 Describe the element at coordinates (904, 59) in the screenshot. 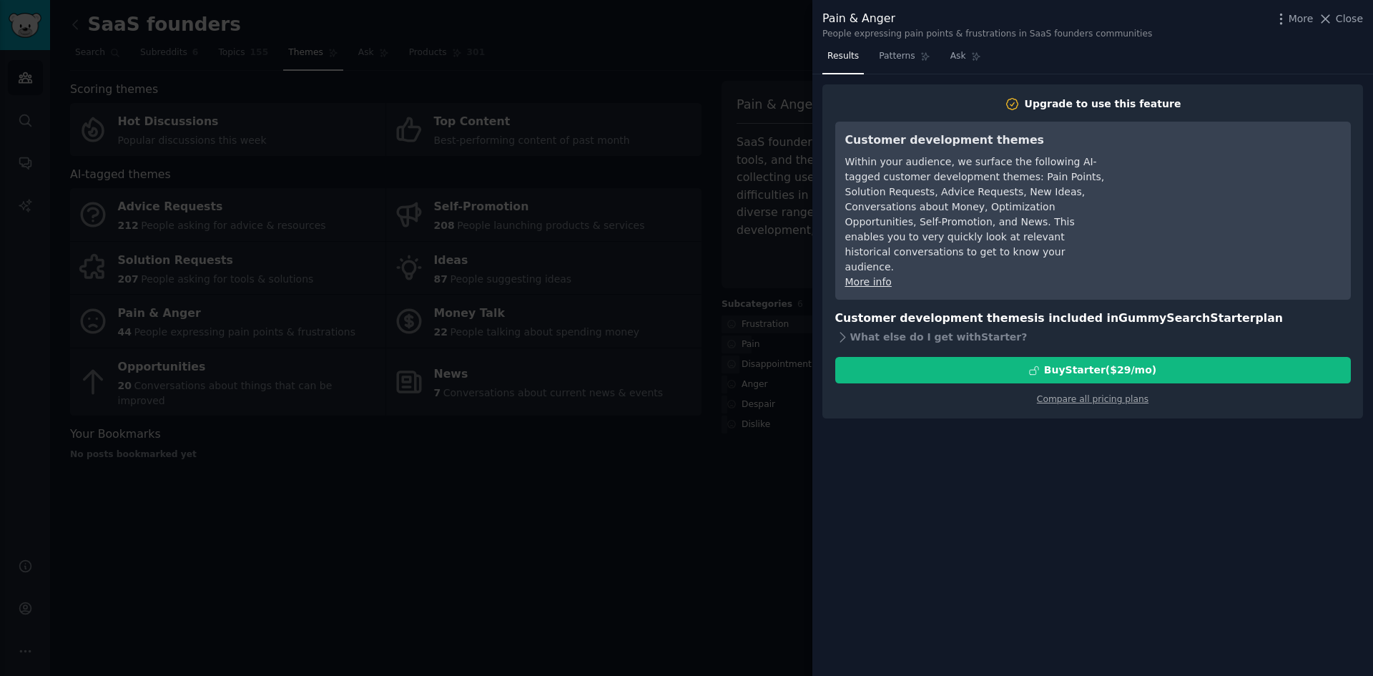

I see `a: Patterns` at that location.